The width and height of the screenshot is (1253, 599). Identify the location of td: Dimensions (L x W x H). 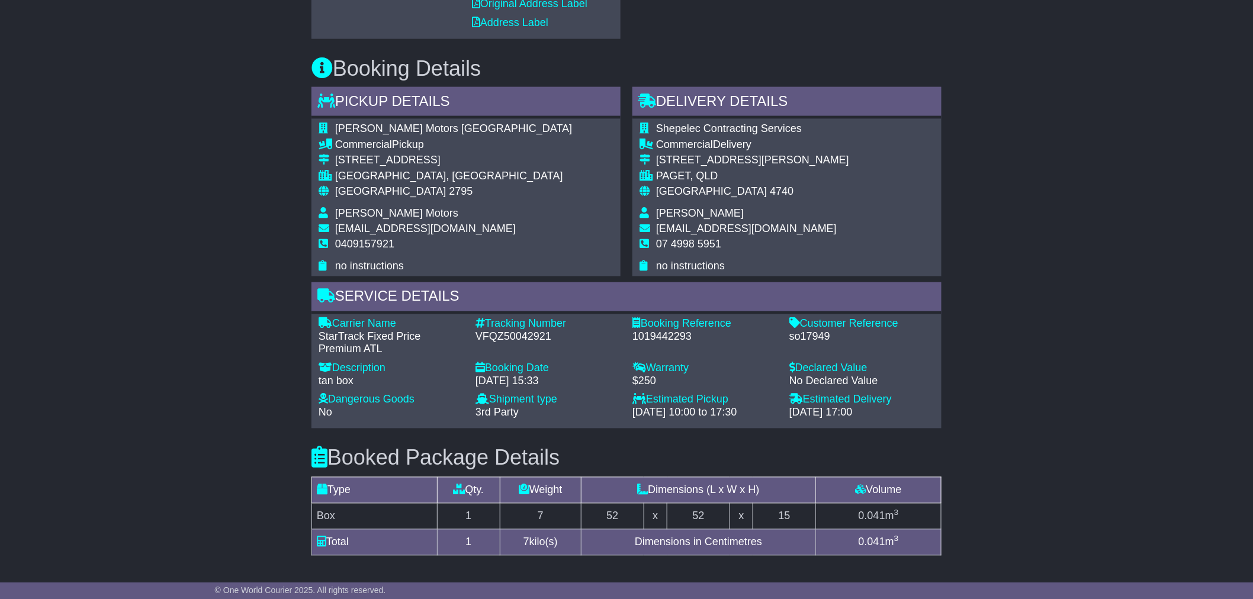
(698, 490).